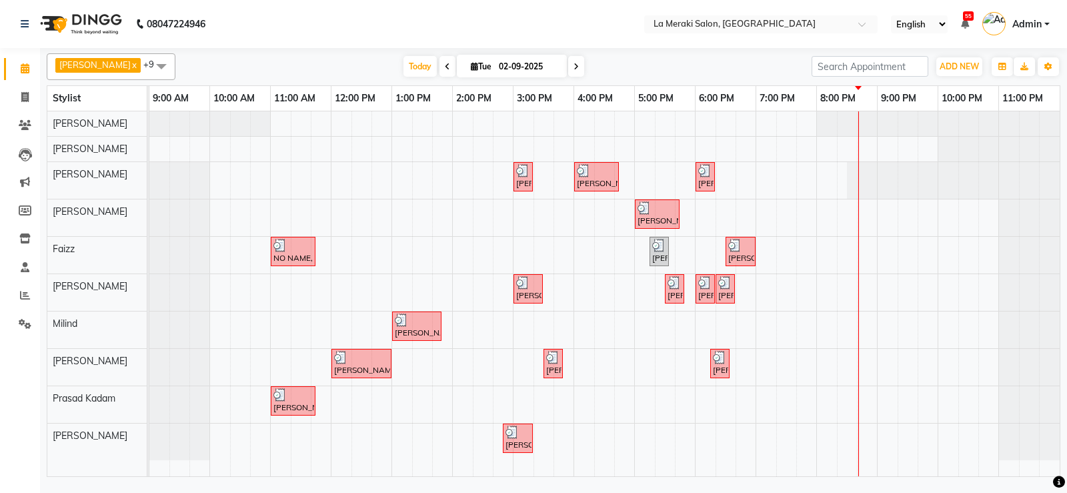  Describe the element at coordinates (65, 323) in the screenshot. I see `span: Milind` at that location.